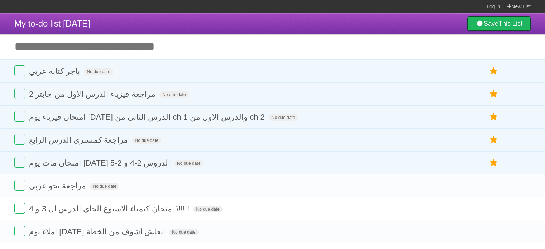  I want to click on span: امتحان كيمياء الاسبوع الجاي الدرس ال 3 و 4 \!!!!!, so click(110, 209).